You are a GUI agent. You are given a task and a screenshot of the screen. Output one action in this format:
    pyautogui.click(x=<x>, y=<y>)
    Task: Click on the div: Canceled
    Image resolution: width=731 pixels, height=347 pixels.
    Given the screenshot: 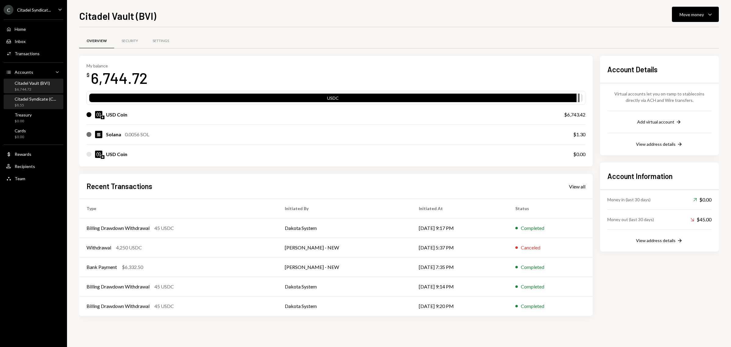 What is the action you would take?
    pyautogui.click(x=531, y=247)
    